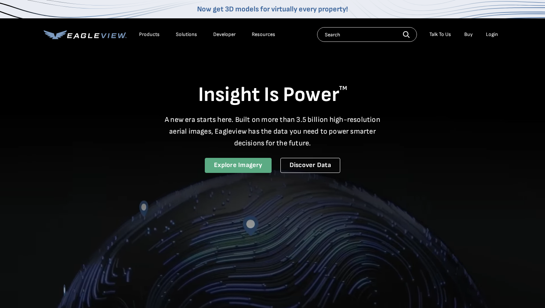 Image resolution: width=545 pixels, height=308 pixels. What do you see at coordinates (273, 131) in the screenshot?
I see `p: A new era starts here. Built on more than 3.5 billion high-resolution aerial images, Eagleview ha...` at bounding box center [273, 131].